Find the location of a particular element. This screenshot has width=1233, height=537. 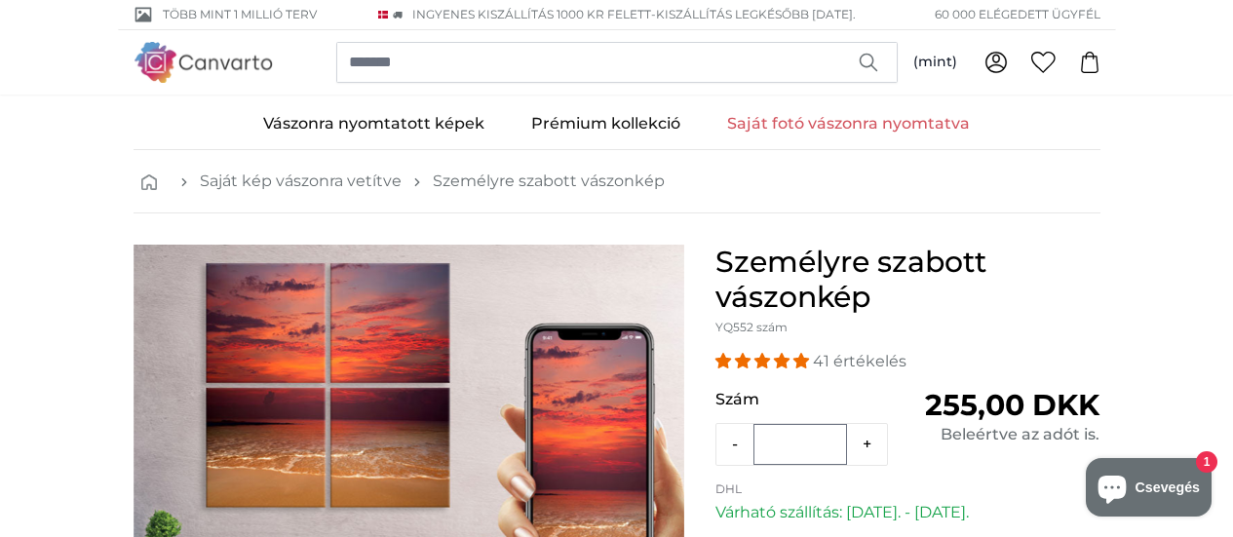

font: 255,00 DKK is located at coordinates (1012, 405).